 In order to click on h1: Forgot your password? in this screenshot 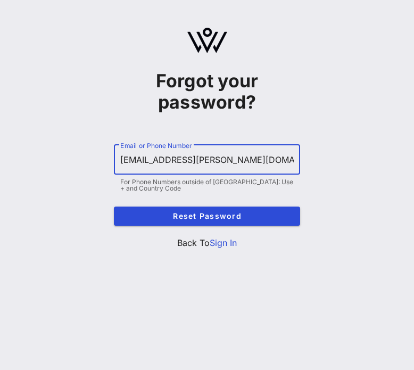, I will do `click(207, 92)`.